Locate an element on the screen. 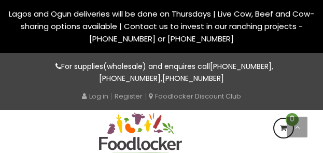 This screenshot has width=323, height=153. span: 0 is located at coordinates (292, 119).